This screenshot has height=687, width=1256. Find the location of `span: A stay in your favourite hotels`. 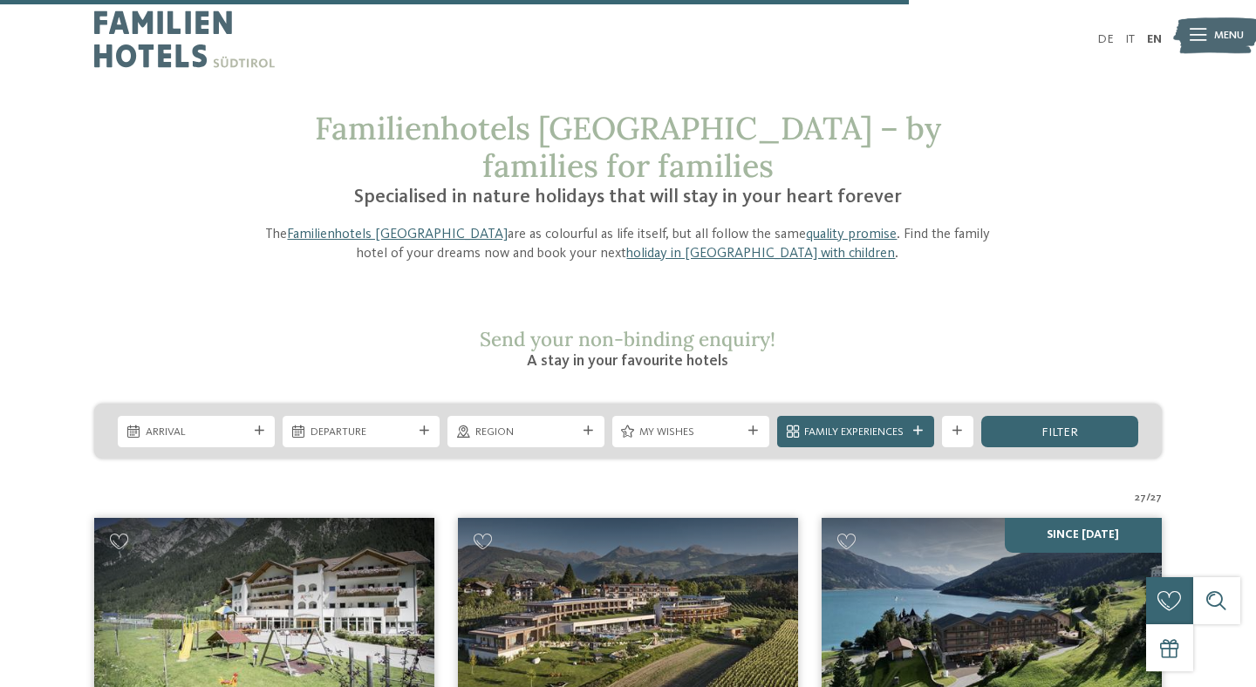

span: A stay in your favourite hotels is located at coordinates (627, 361).